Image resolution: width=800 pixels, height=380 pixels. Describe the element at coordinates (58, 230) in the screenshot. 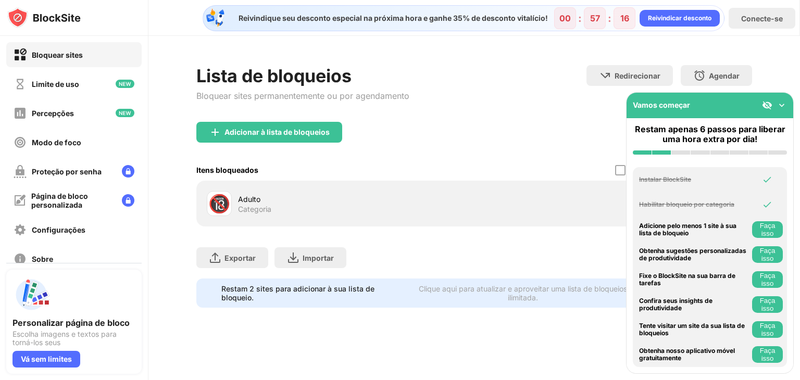

I see `font: Configurações` at that location.